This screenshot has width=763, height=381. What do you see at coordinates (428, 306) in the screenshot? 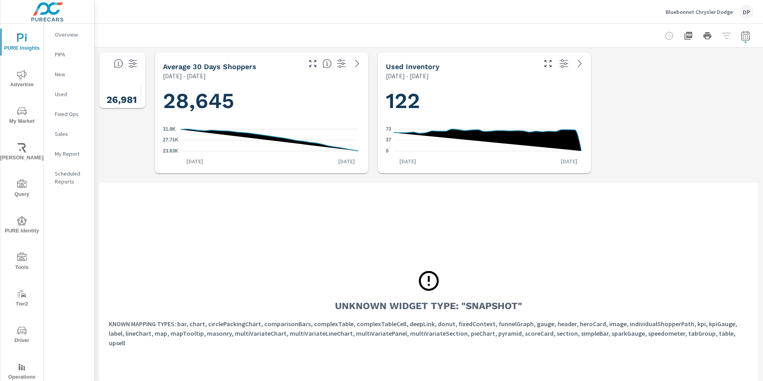
I see `h3: Unknown Widget Type: "snapshot"` at bounding box center [428, 306].